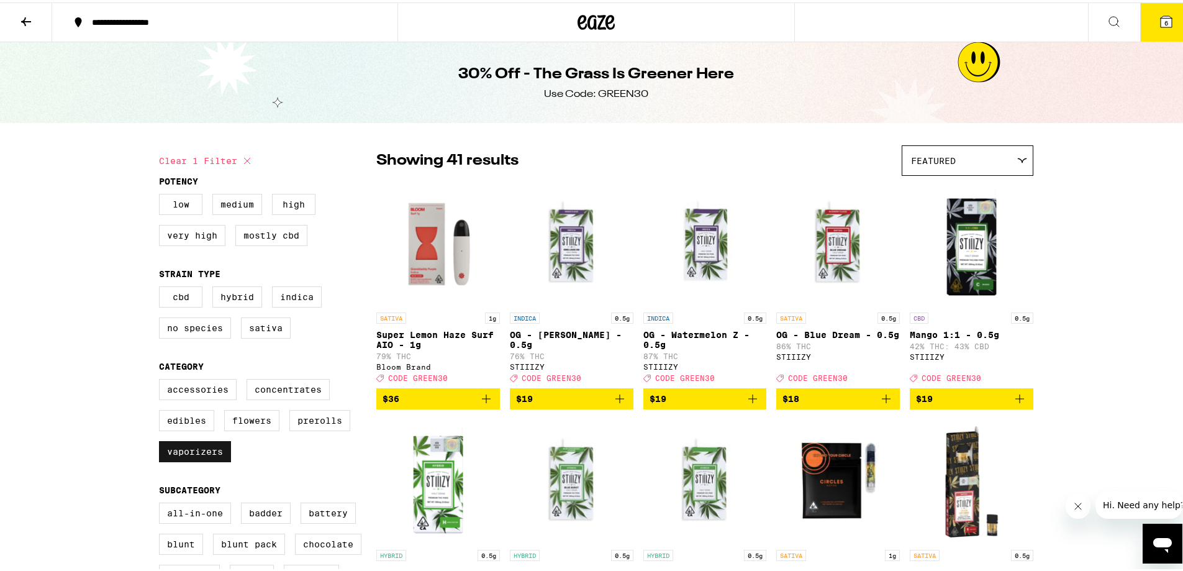  I want to click on p: 87% THC, so click(705, 353).